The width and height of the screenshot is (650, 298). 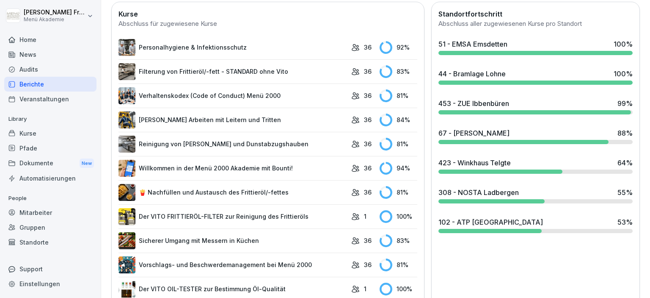 What do you see at coordinates (50, 178) in the screenshot?
I see `div: Automatisierungen` at bounding box center [50, 178].